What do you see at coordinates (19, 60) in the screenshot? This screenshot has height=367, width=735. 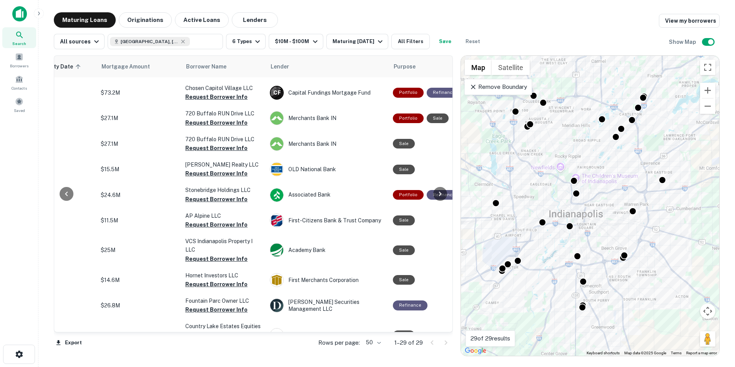 I see `div: Borrowers` at bounding box center [19, 60].